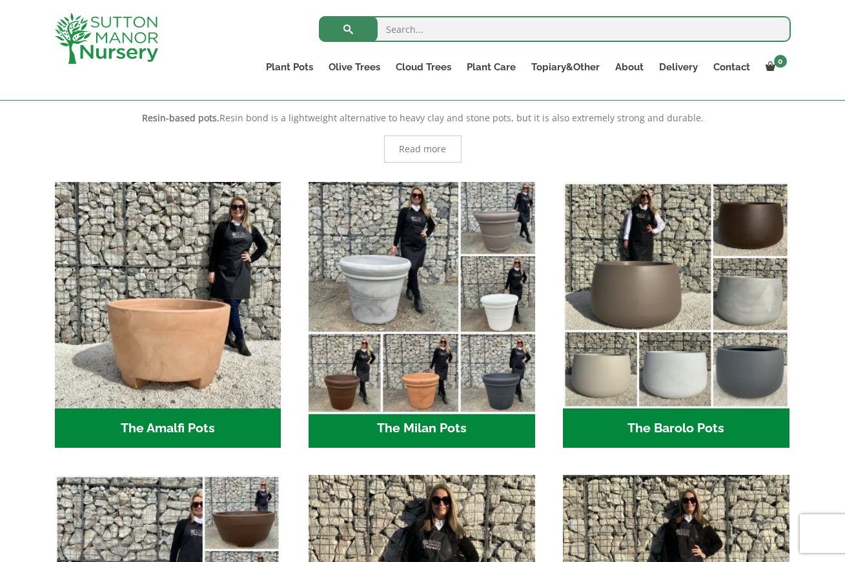  Describe the element at coordinates (774, 67) in the screenshot. I see `a: 0` at that location.